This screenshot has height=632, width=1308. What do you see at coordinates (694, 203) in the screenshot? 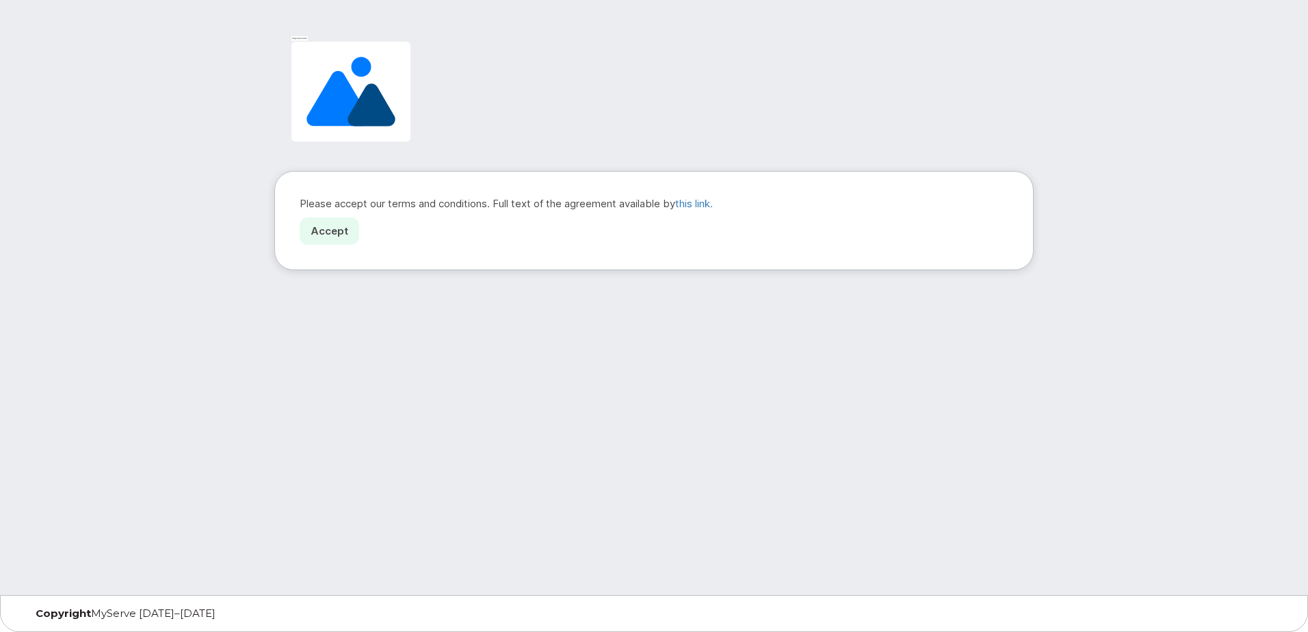
I see `a: this link.` at bounding box center [694, 203].